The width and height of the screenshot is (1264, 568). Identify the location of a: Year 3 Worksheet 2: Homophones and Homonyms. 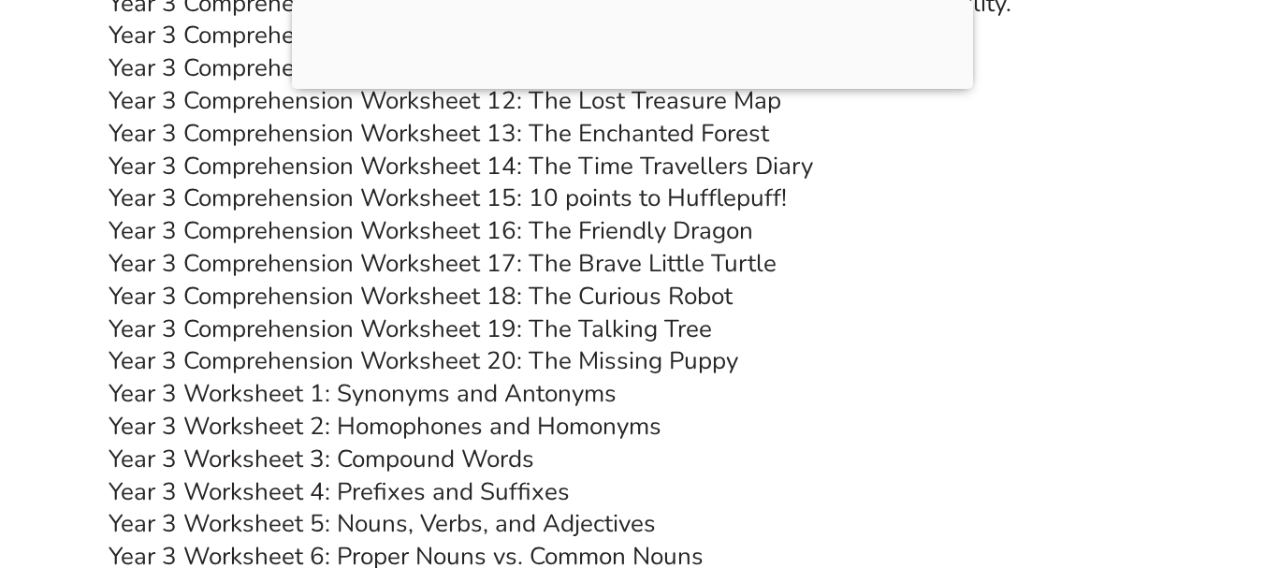
(385, 426).